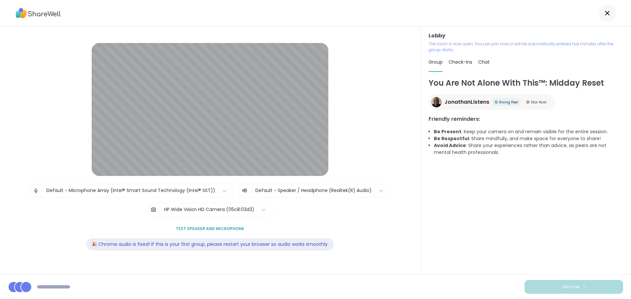 The image size is (631, 299). Describe the element at coordinates (538, 102) in the screenshot. I see `span: Star Host` at that location.